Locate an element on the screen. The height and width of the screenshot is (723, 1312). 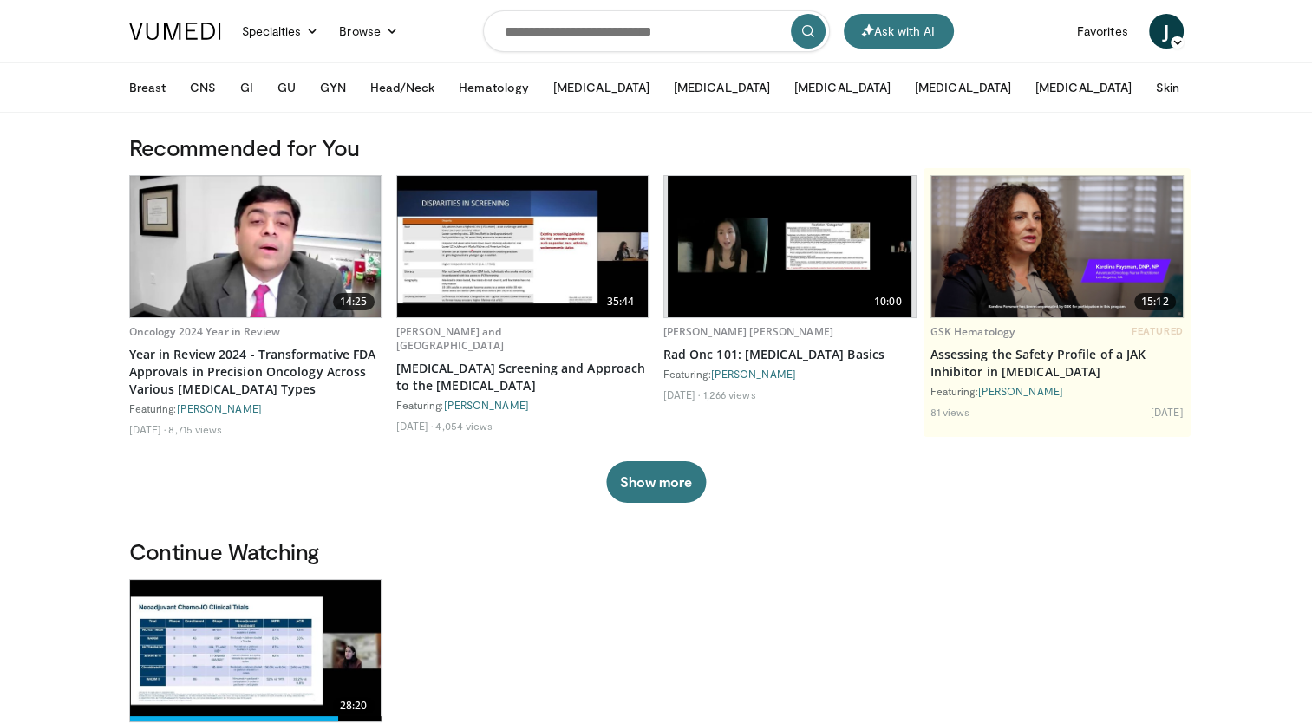
h3: Continue Watching is located at coordinates (656, 551).